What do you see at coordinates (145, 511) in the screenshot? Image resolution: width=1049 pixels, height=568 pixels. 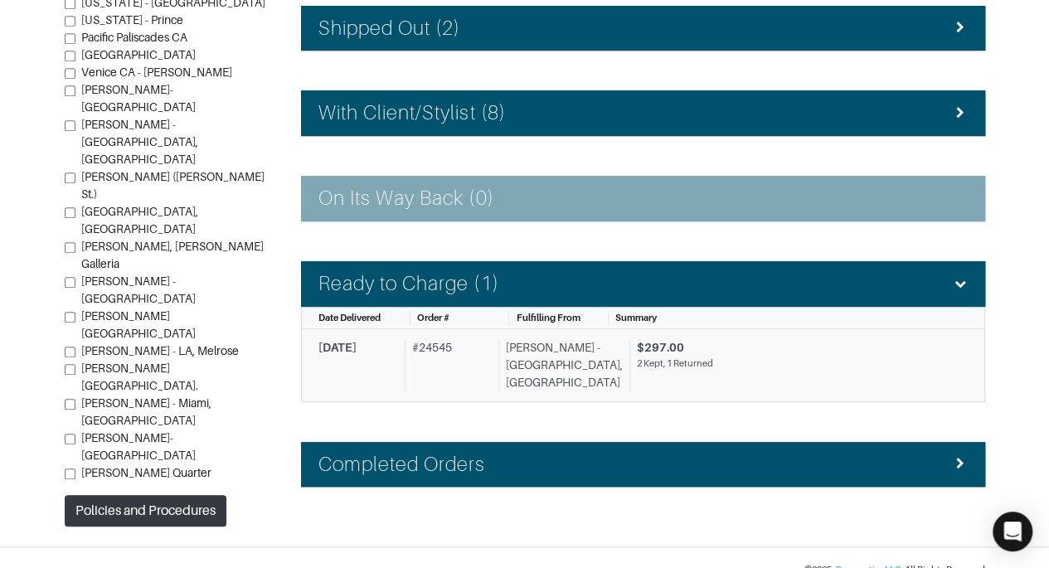 I see `button: Policies and Procedures` at bounding box center [145, 511].